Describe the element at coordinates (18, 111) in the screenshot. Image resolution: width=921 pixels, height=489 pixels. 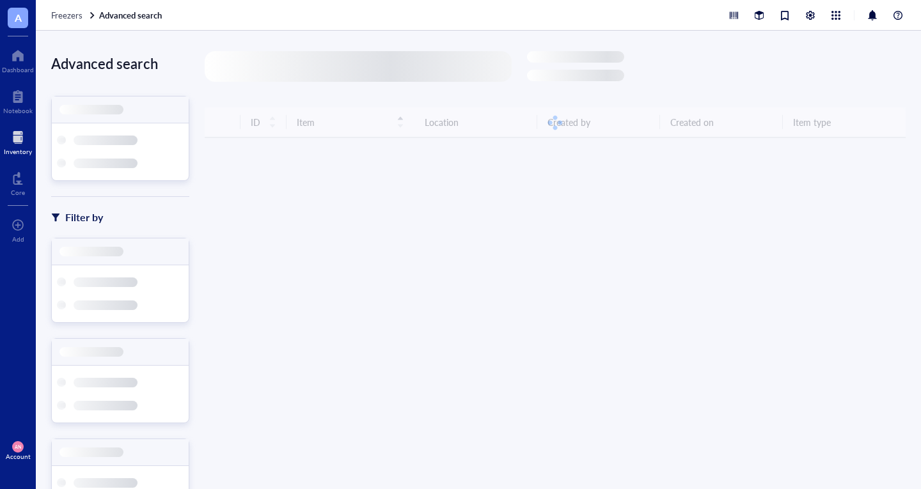
I see `div: Notebook` at that location.